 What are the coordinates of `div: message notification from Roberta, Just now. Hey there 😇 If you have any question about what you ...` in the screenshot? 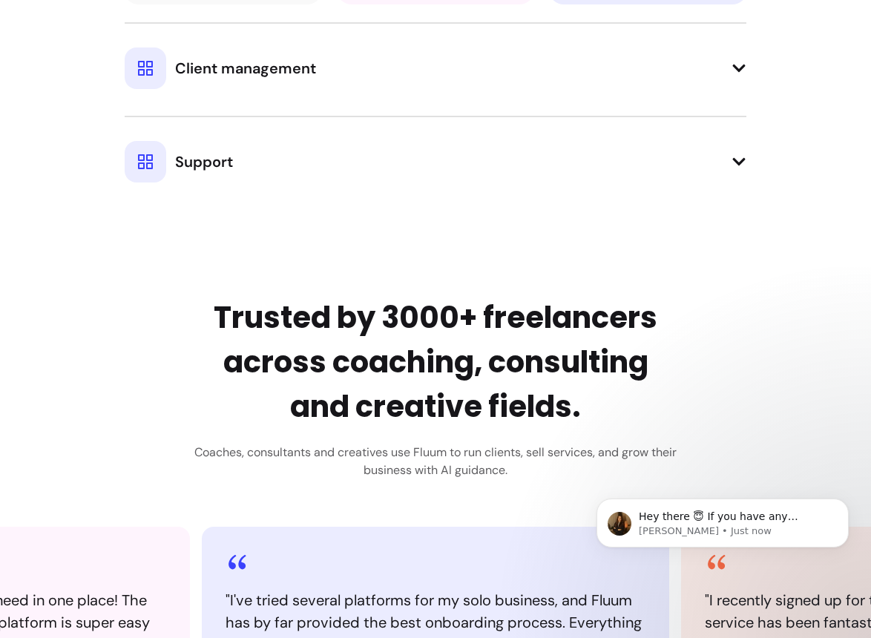 It's located at (148, 56).